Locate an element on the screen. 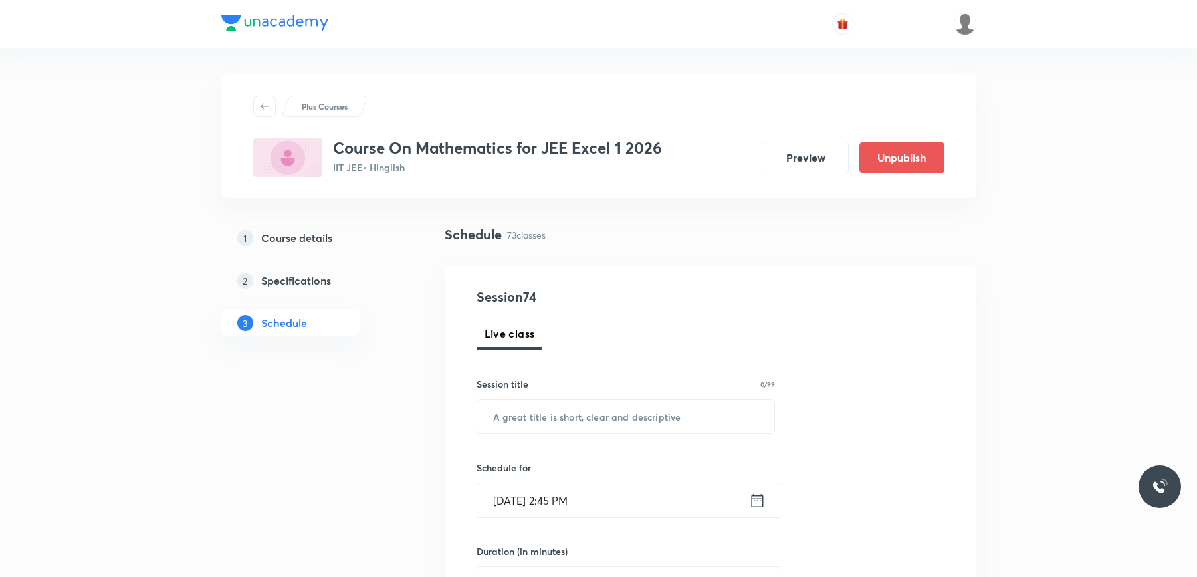 Image resolution: width=1197 pixels, height=577 pixels. span: Live class is located at coordinates (510, 334).